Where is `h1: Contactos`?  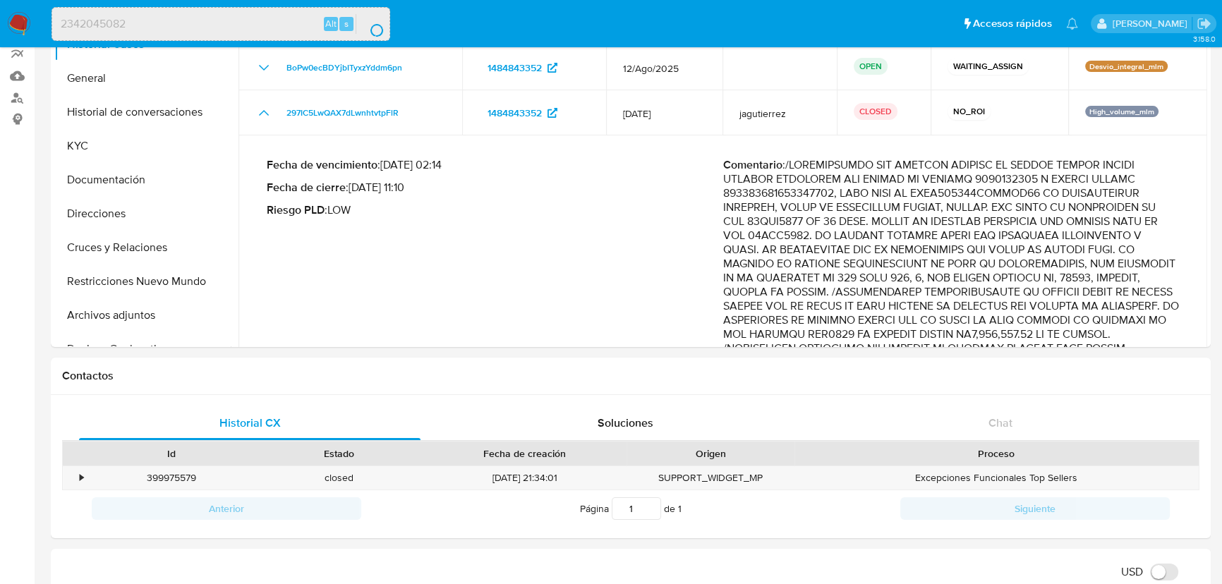 h1: Contactos is located at coordinates (631, 376).